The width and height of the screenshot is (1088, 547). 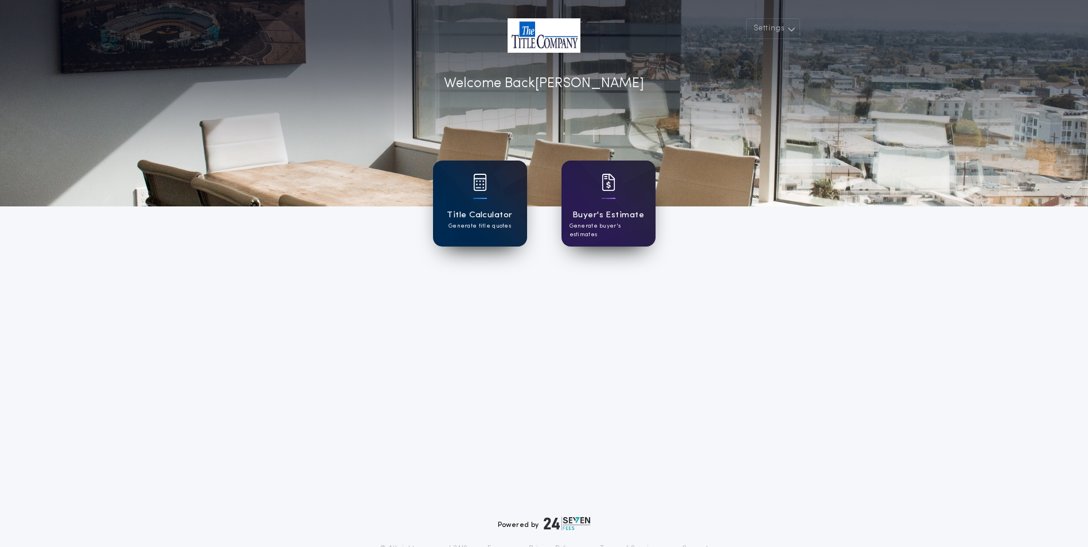 What do you see at coordinates (608, 215) in the screenshot?
I see `h1: Buyer's Estimate` at bounding box center [608, 215].